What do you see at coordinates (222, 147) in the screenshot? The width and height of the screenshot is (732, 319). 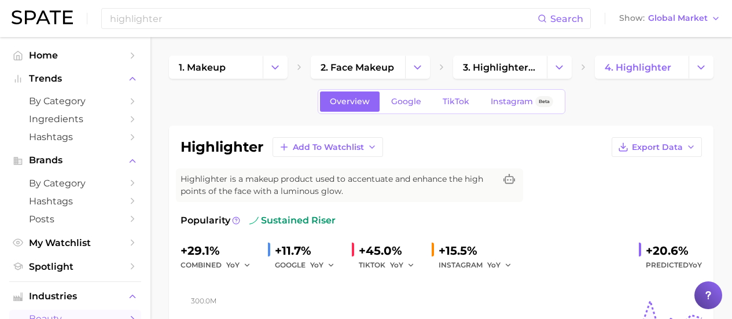 I see `h1: highlighter` at bounding box center [222, 147].